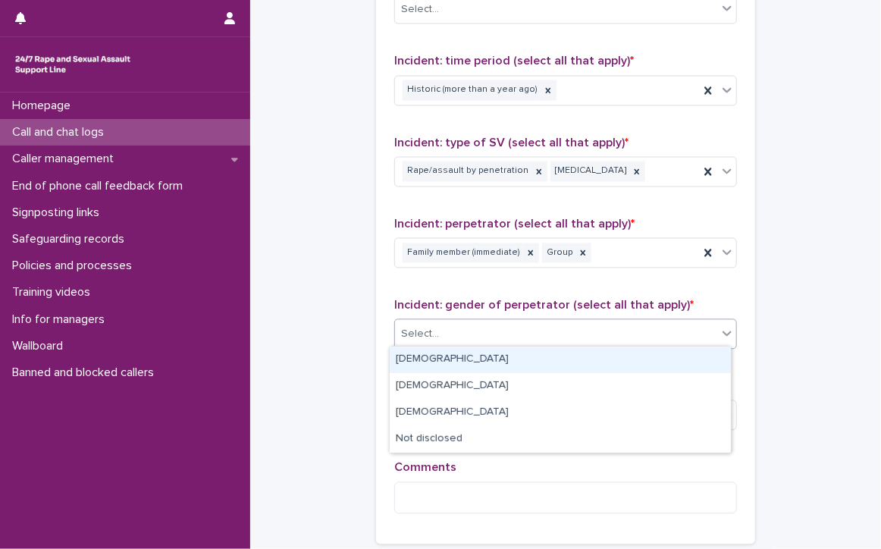 Image resolution: width=881 pixels, height=549 pixels. I want to click on div: Rape/assault by penetration, so click(466, 171).